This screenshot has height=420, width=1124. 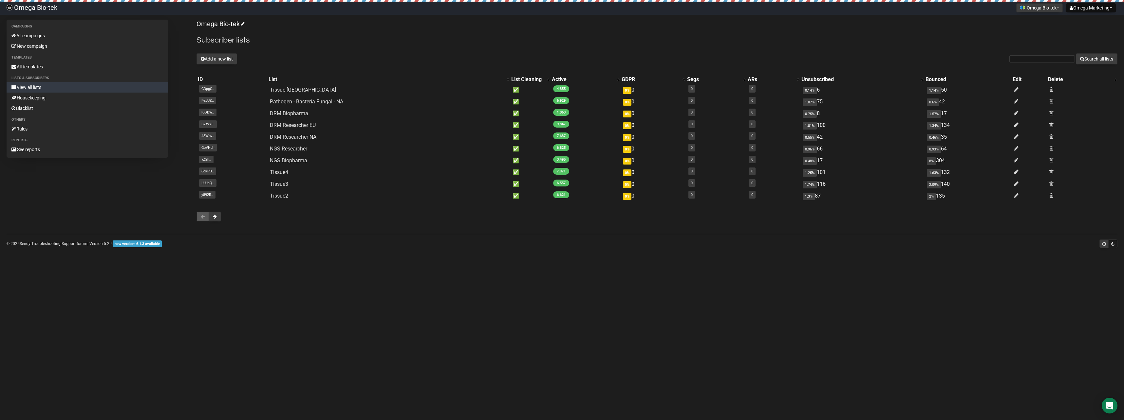 What do you see at coordinates (933, 114) in the screenshot?
I see `span: 1.57%` at bounding box center [933, 114].